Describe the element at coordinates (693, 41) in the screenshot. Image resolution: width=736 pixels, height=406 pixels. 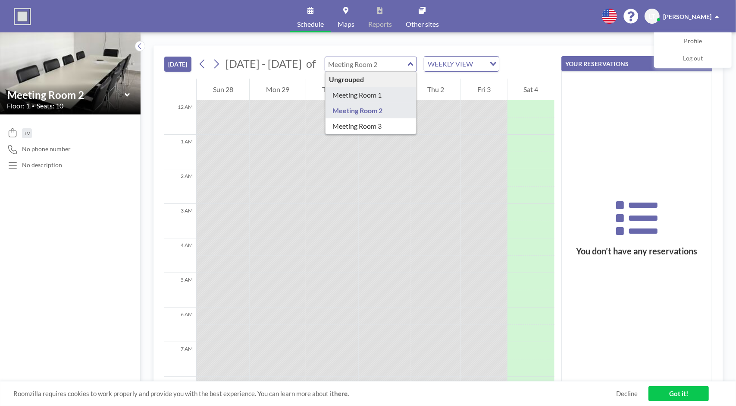
I see `span: Profile` at that location.